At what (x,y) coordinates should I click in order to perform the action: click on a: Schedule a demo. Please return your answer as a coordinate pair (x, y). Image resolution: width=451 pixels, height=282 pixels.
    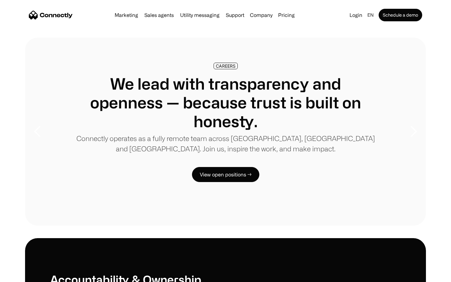
    Looking at the image, I should click on (400, 15).